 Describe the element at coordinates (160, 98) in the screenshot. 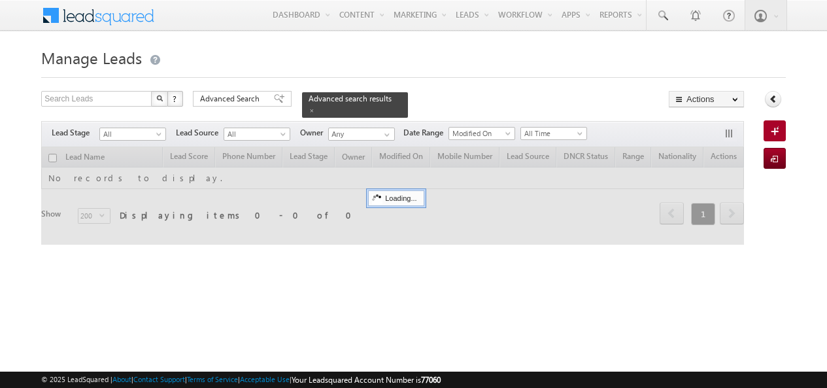

I see `img: Search` at that location.